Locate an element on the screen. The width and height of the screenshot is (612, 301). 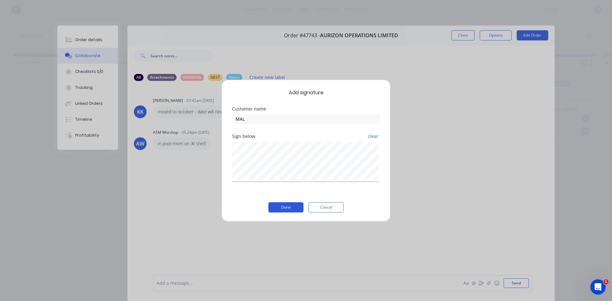
span: 1 is located at coordinates (606, 282).